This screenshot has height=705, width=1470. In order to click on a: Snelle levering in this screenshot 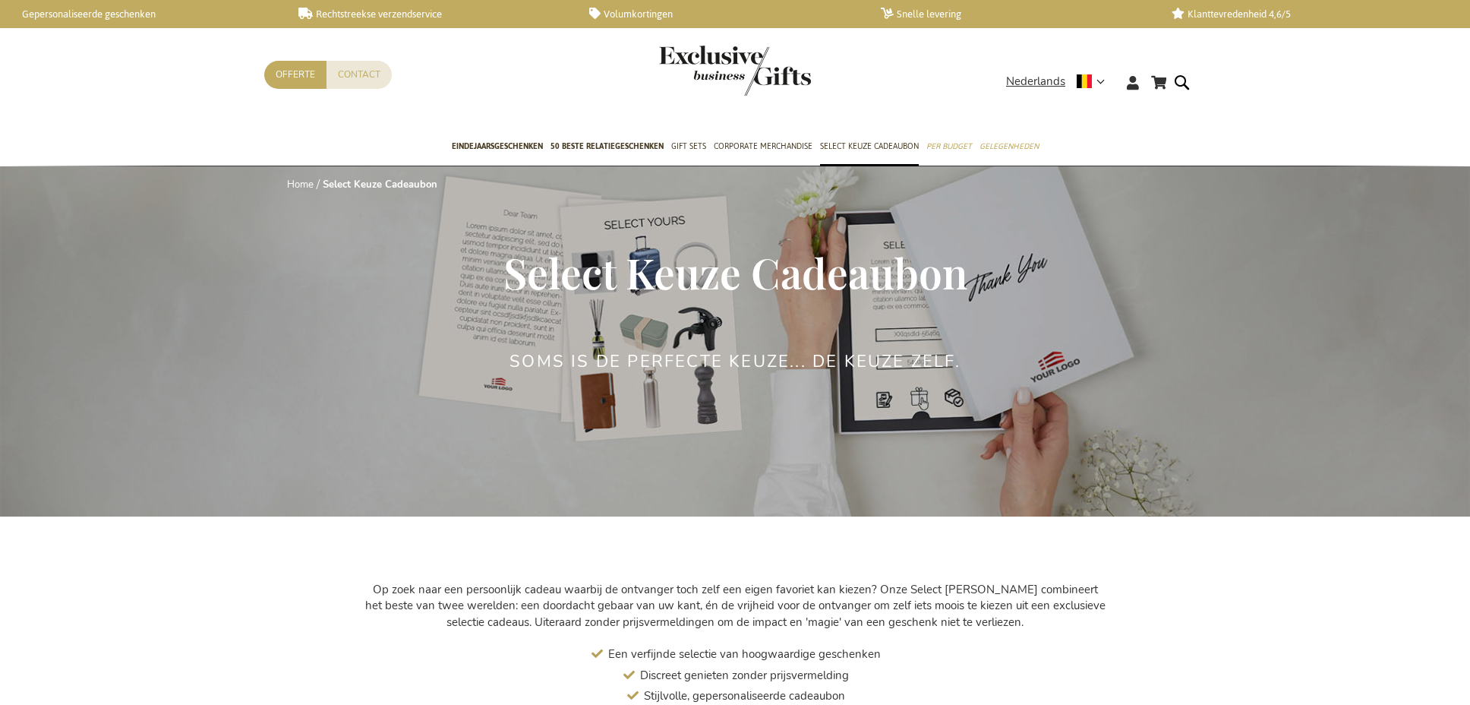, I will do `click(1014, 14)`.